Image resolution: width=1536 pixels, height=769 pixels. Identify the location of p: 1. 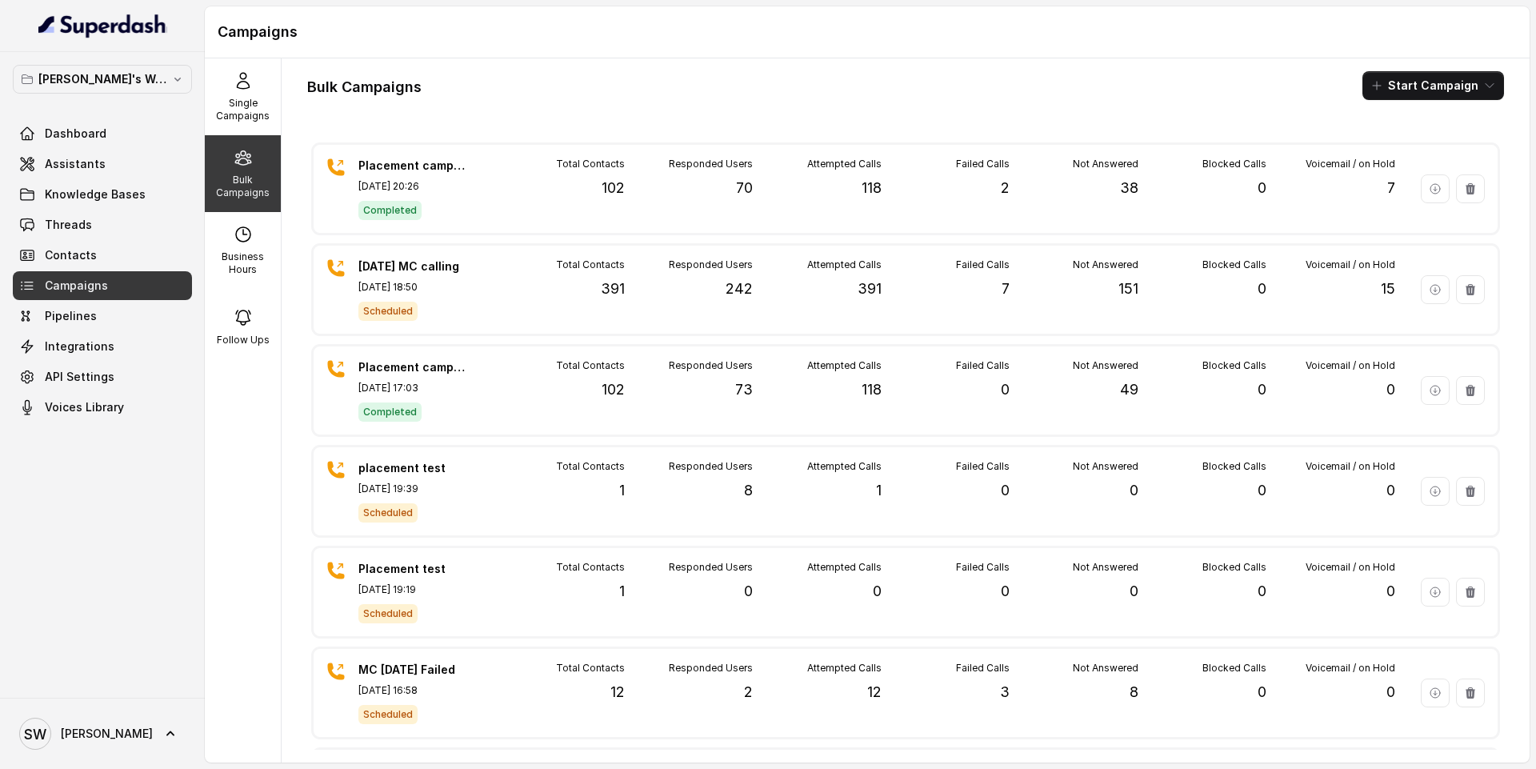
(621, 591).